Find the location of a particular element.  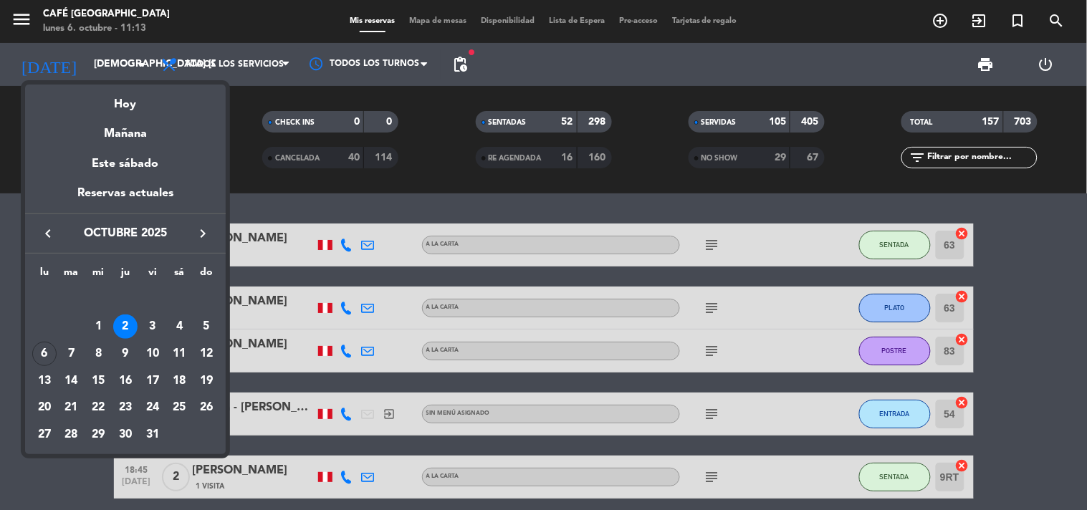

td: 26 de octubre de 2025 is located at coordinates (206, 408).